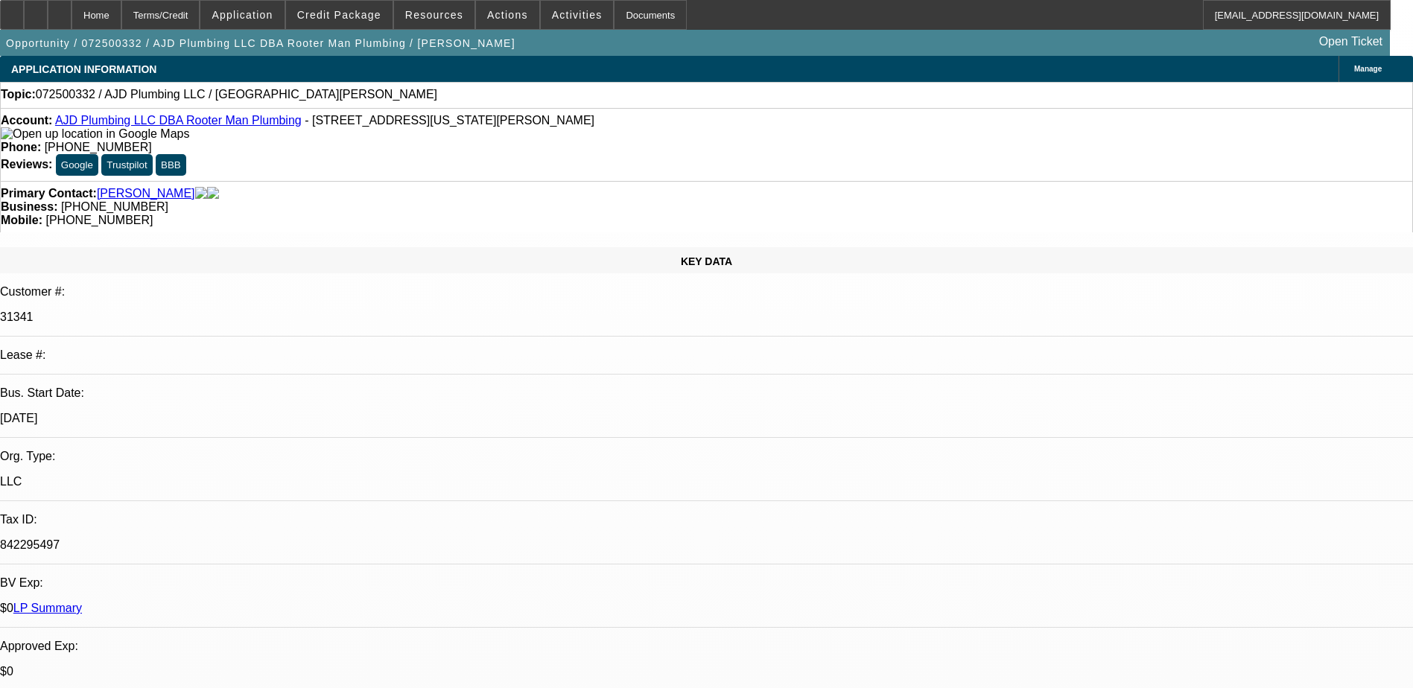 The width and height of the screenshot is (1413, 688). Describe the element at coordinates (83, 69) in the screenshot. I see `span: APPLICATION INFORMATION` at that location.